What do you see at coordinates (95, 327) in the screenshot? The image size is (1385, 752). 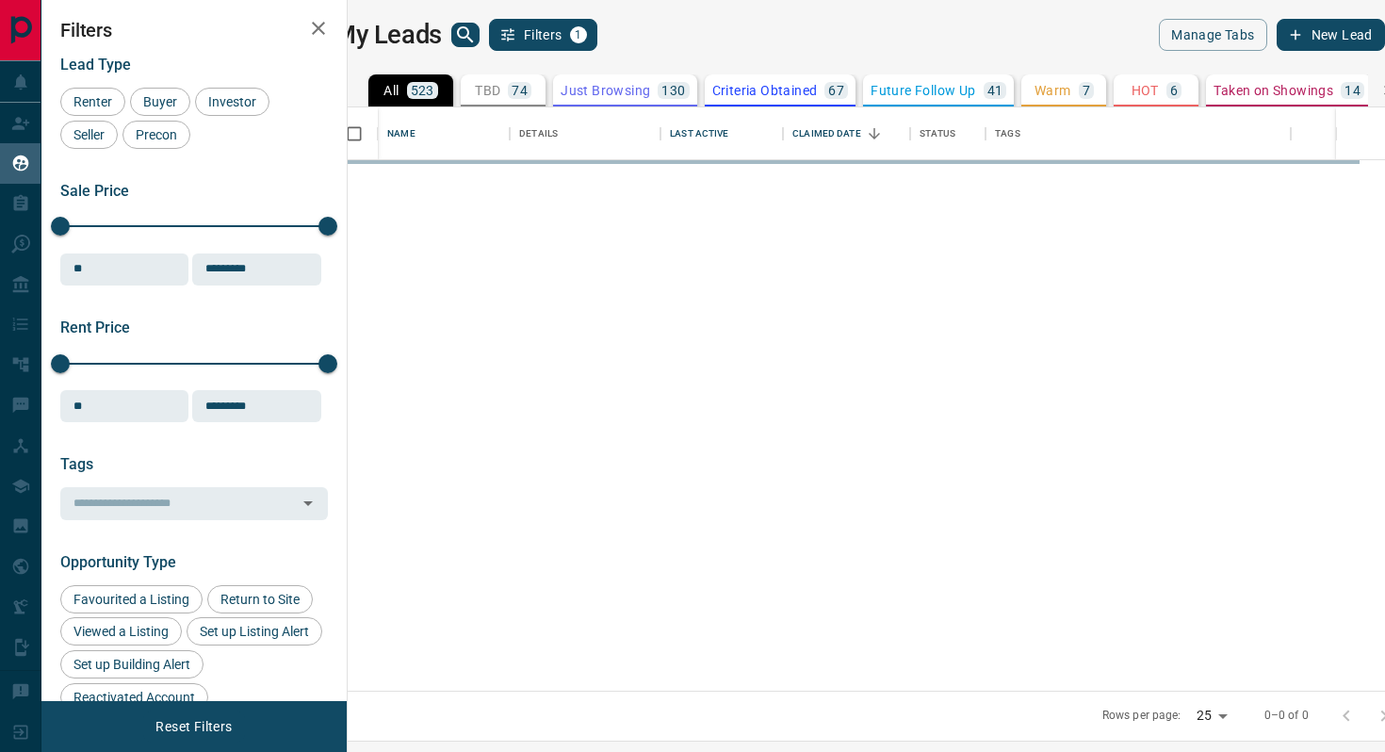 I see `span: Rent Price` at bounding box center [95, 327].